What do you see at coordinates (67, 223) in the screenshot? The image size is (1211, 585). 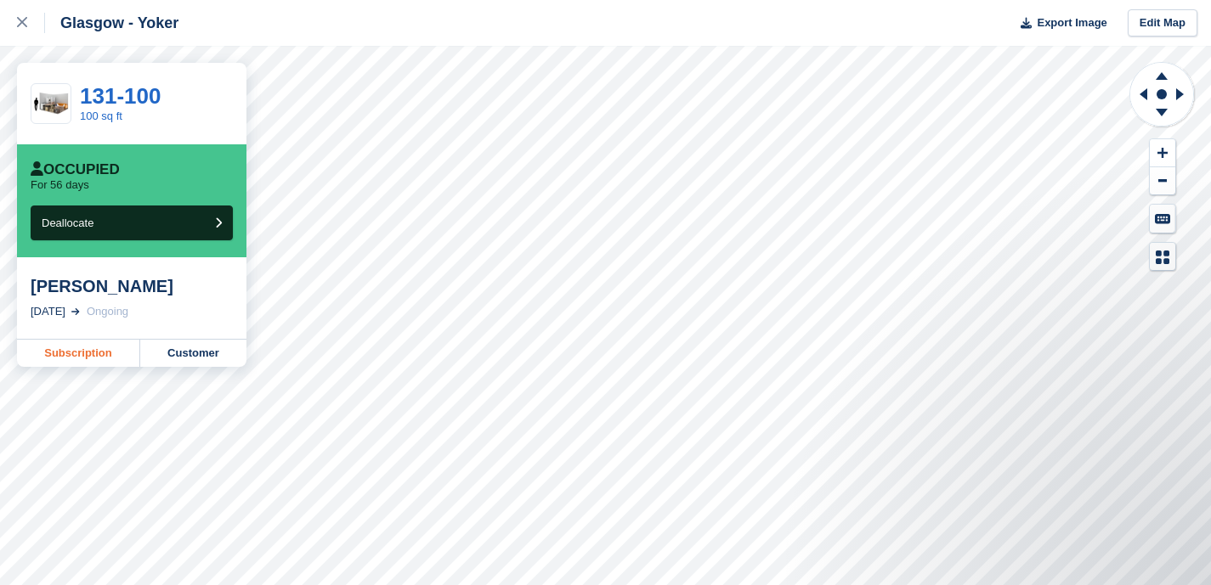 I see `span: Deallocate` at bounding box center [67, 223].